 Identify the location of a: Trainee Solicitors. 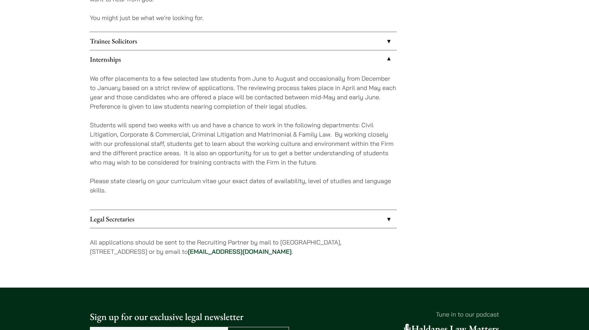
(243, 41).